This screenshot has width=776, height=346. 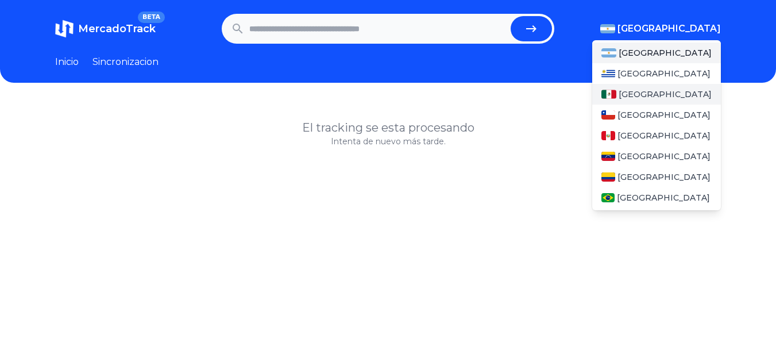 I want to click on span: BETA, so click(x=151, y=17).